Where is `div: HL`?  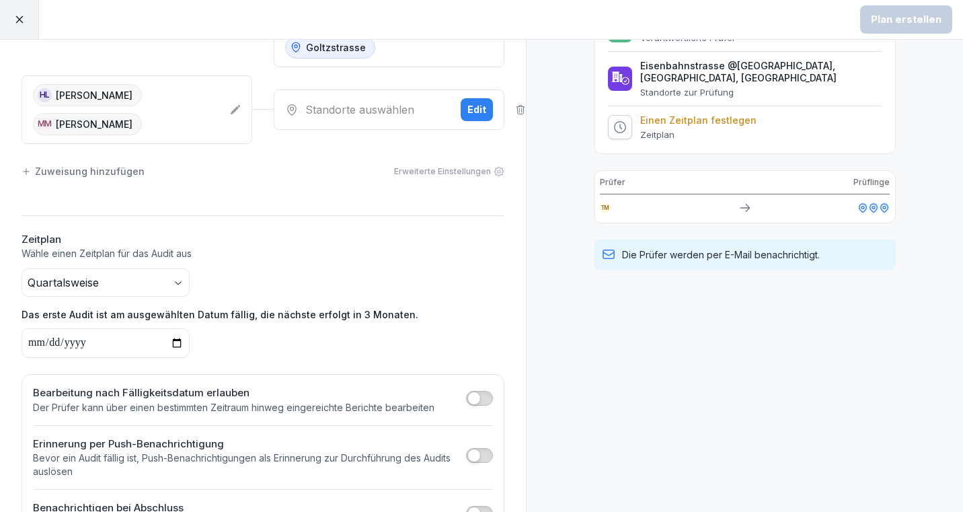
div: HL is located at coordinates (44, 95).